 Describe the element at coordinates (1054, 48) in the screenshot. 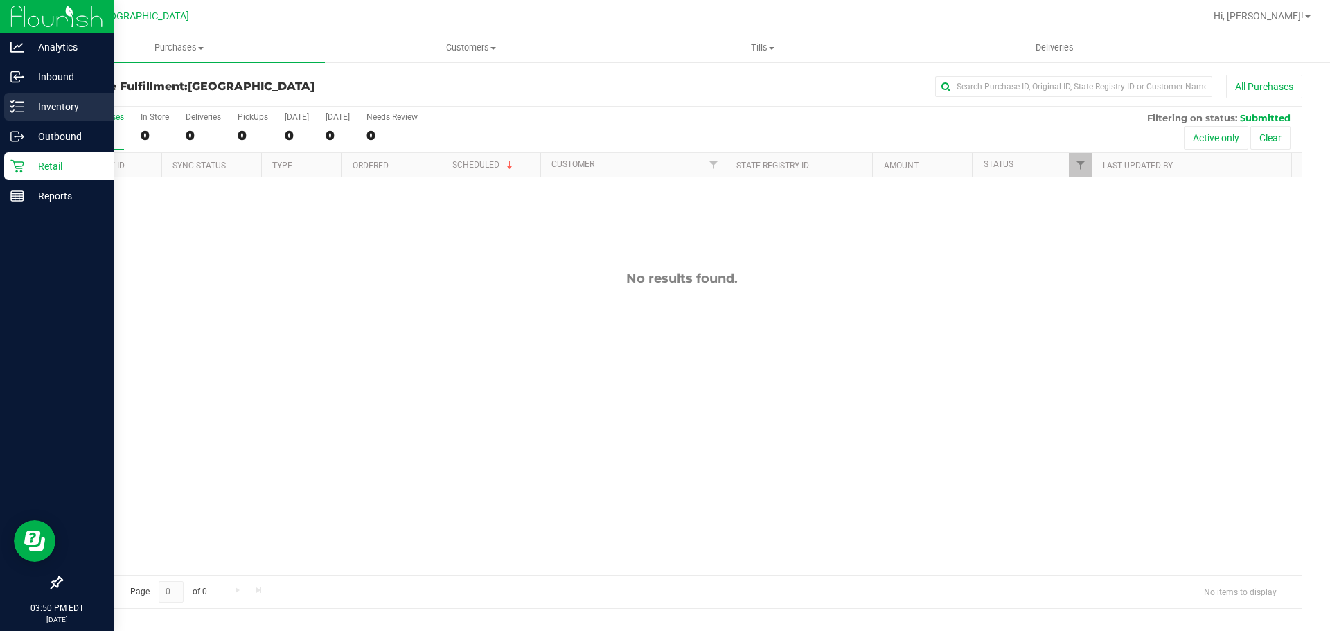

I see `span: Deliveries` at that location.